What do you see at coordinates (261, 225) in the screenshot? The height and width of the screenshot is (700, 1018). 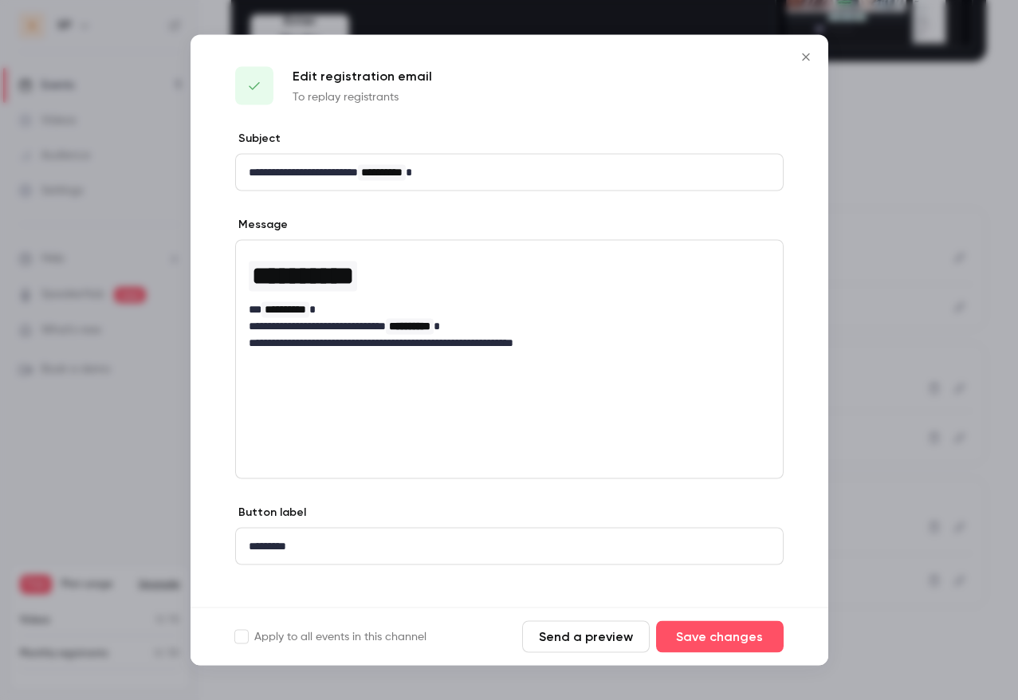 I see `label: Message` at bounding box center [261, 225].